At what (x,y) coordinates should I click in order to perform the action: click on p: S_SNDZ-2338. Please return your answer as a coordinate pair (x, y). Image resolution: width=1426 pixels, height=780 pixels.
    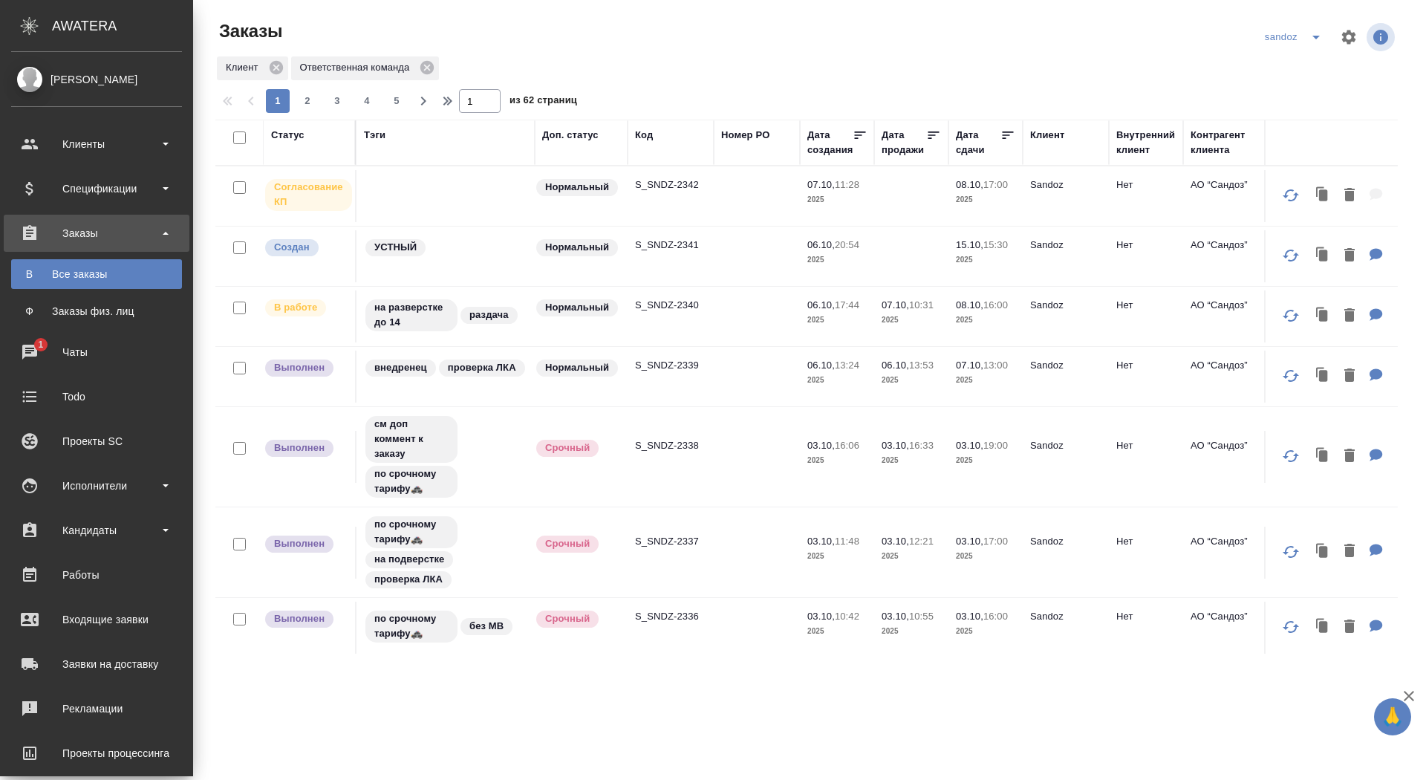
    Looking at the image, I should click on (671, 446).